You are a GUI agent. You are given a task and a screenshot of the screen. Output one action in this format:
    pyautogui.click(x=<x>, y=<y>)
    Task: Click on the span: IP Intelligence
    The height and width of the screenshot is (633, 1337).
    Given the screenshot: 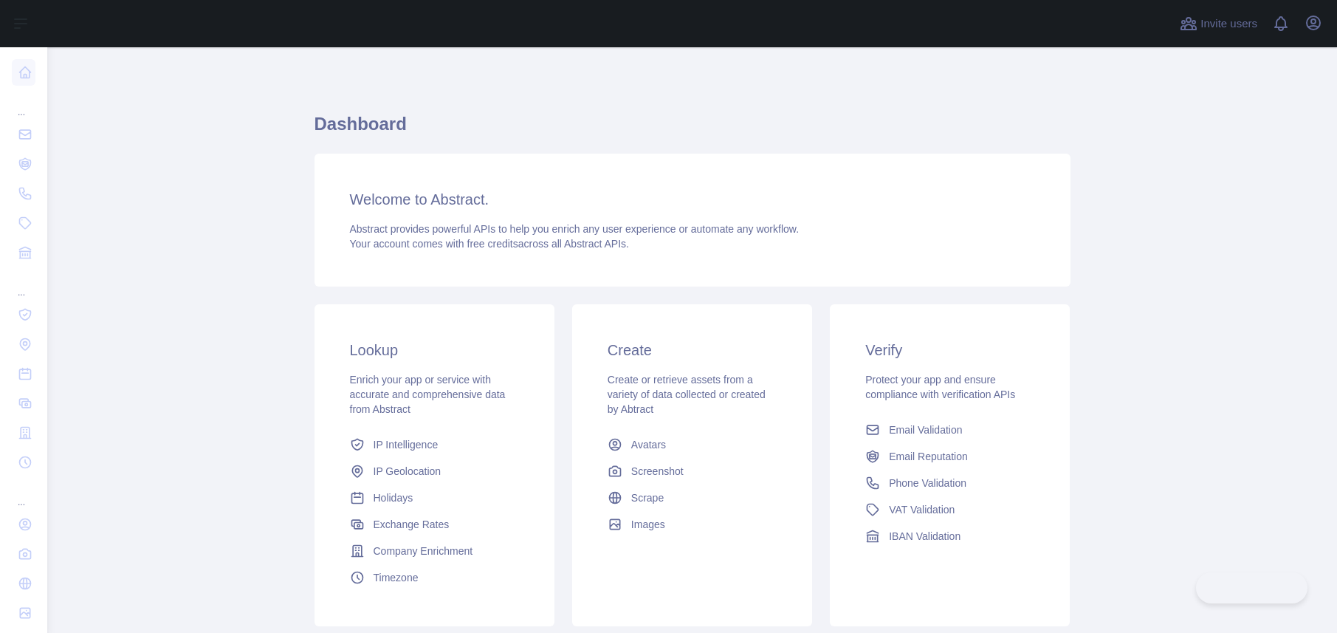 What is the action you would take?
    pyautogui.click(x=406, y=444)
    